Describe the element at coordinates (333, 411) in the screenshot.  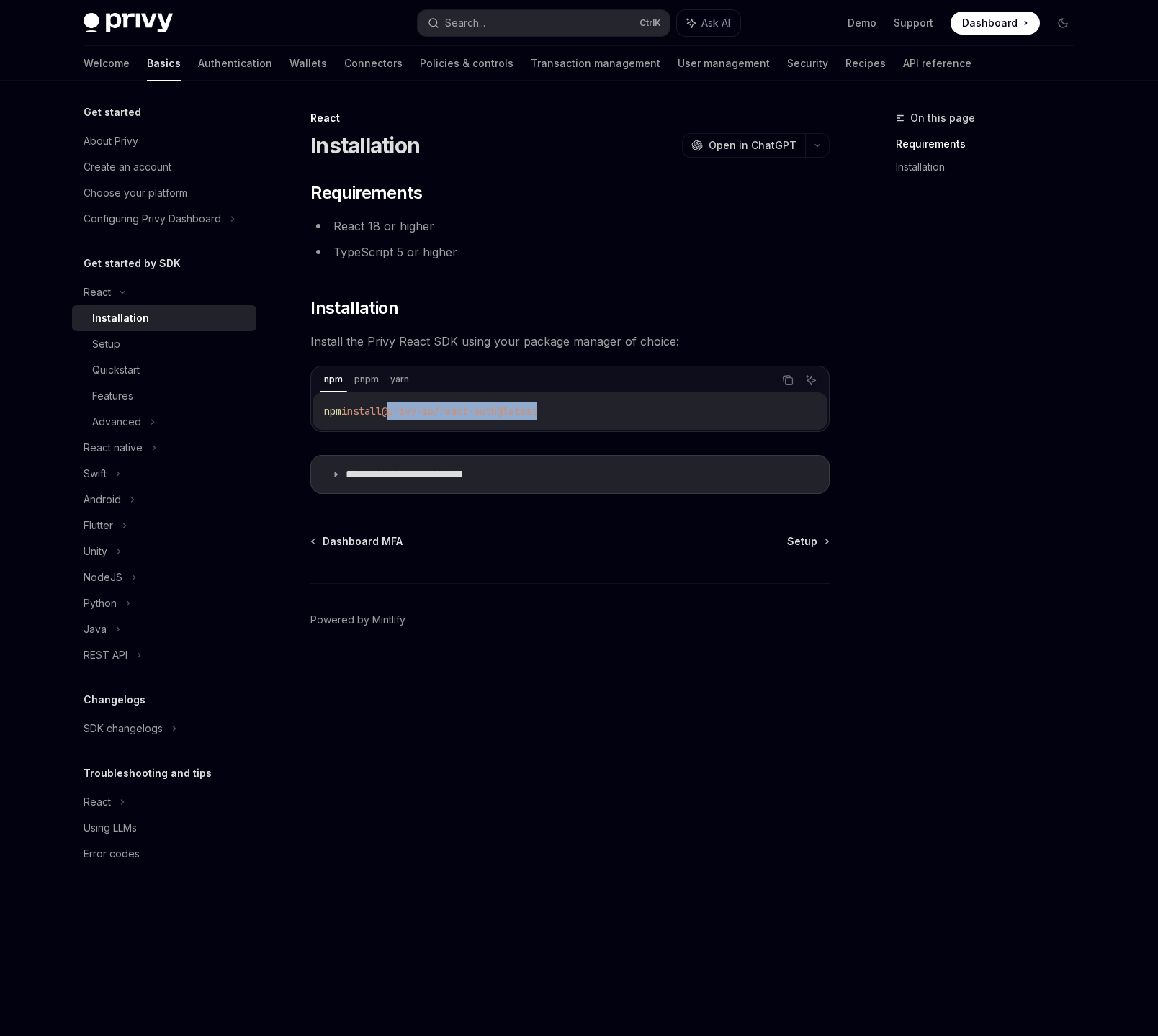
I see `span: npm` at that location.